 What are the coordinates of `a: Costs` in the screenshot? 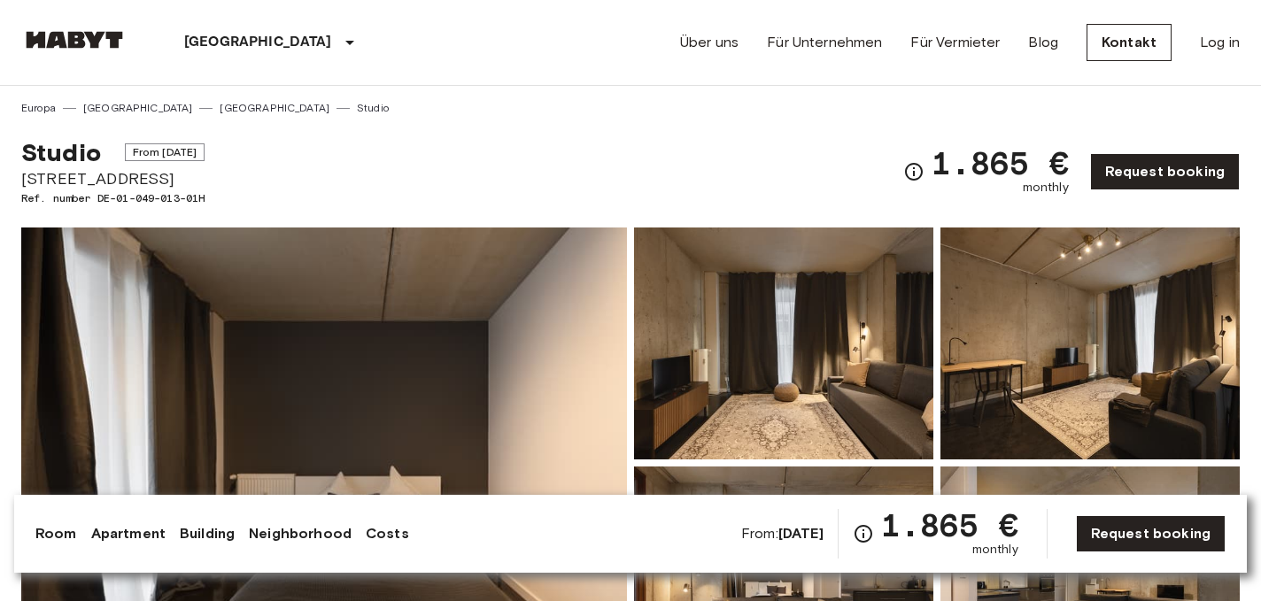 It's located at (387, 534).